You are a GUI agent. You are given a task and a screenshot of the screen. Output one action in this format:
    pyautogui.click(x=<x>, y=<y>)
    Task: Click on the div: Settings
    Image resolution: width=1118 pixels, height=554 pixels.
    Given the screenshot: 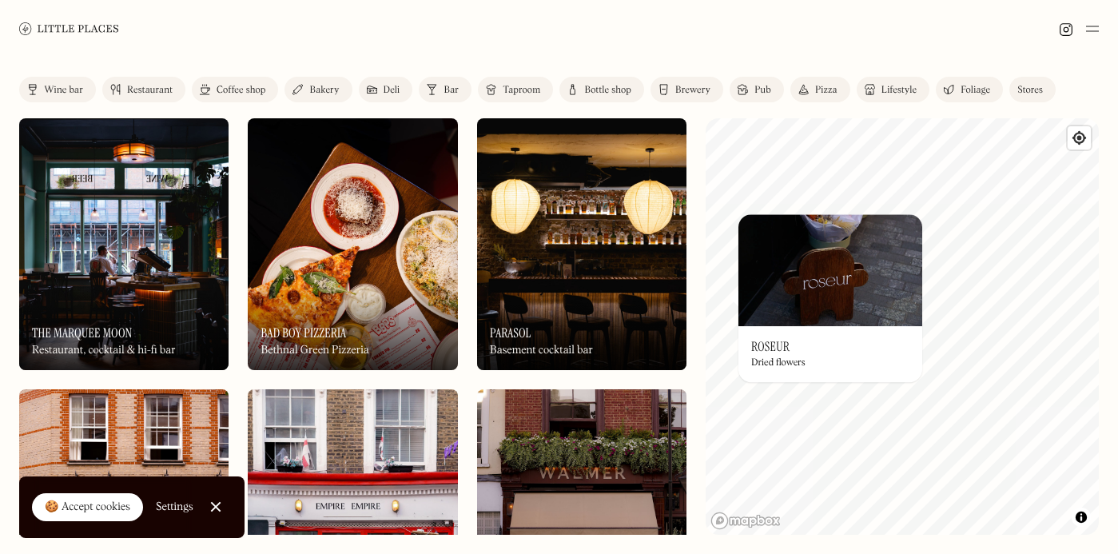 What is the action you would take?
    pyautogui.click(x=174, y=507)
    